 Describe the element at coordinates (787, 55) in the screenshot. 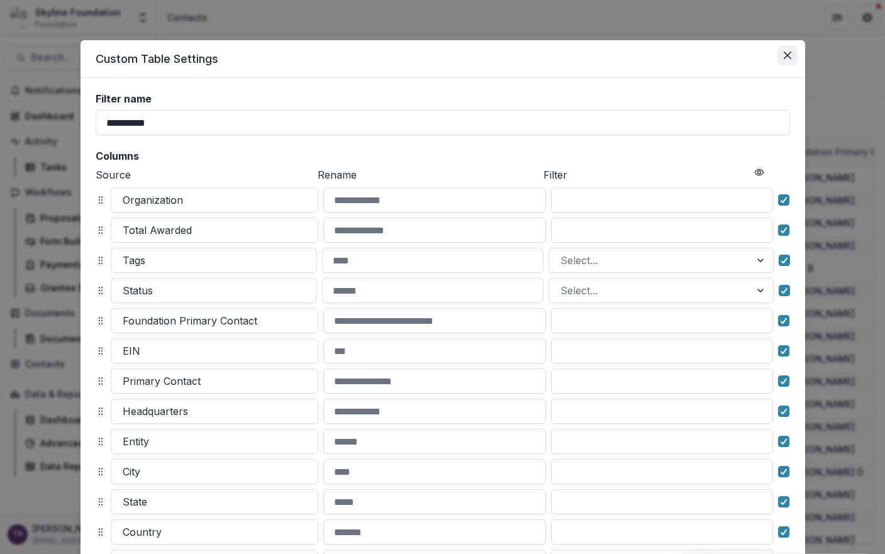

I see `button: Close` at that location.